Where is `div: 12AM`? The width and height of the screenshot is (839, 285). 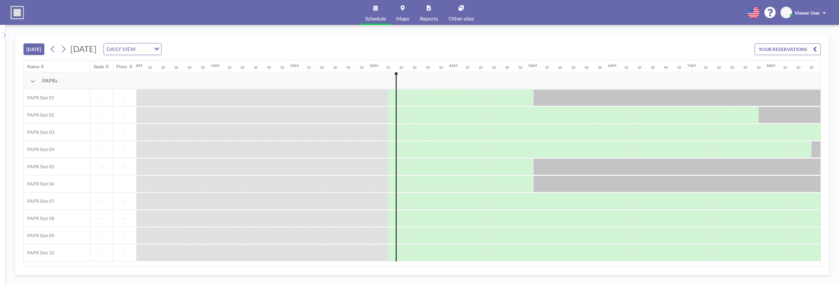
div: 12AM is located at coordinates (137, 65).